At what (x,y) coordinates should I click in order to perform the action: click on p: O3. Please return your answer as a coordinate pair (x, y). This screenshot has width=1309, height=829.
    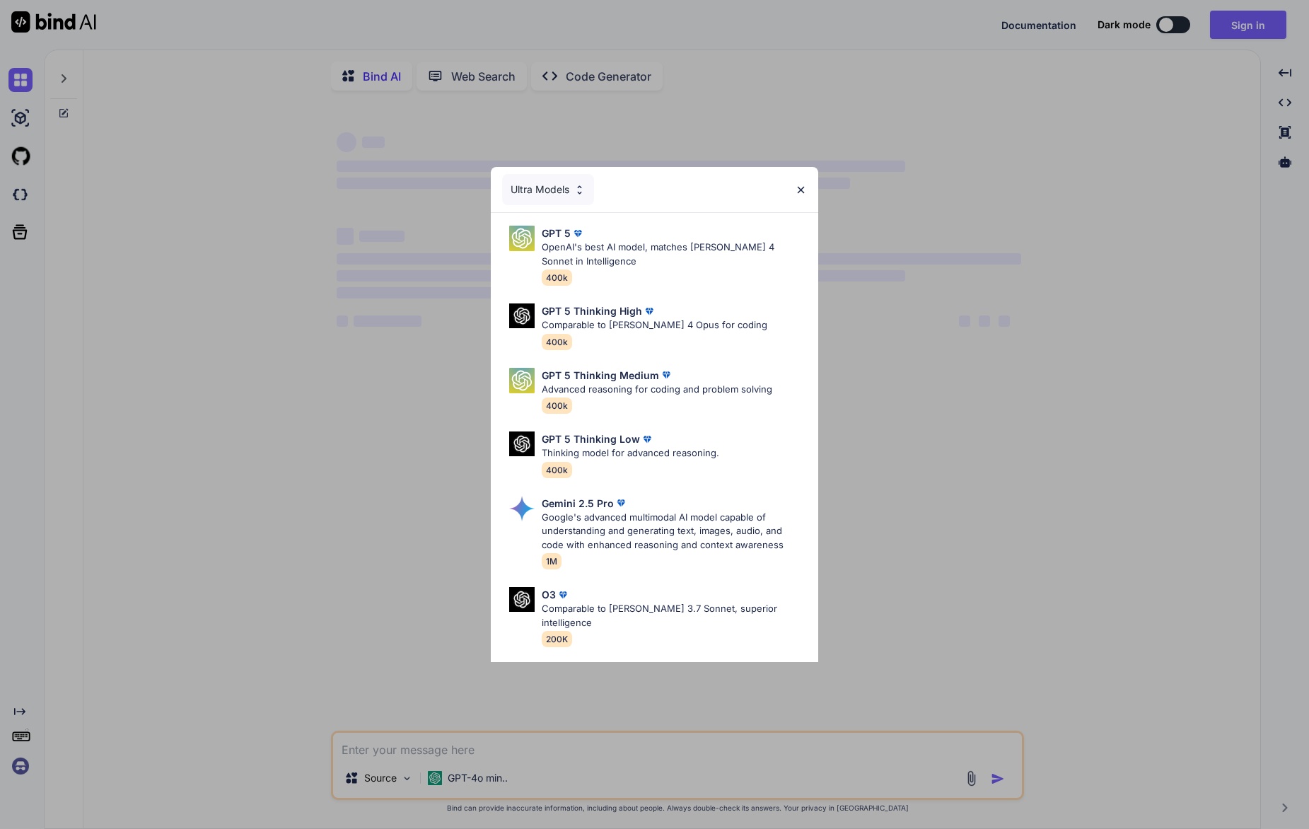
    Looking at the image, I should click on (549, 594).